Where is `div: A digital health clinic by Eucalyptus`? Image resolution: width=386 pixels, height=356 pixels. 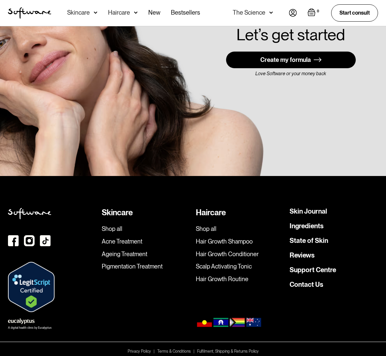
div: A digital health clinic by Eucalyptus is located at coordinates (30, 328).